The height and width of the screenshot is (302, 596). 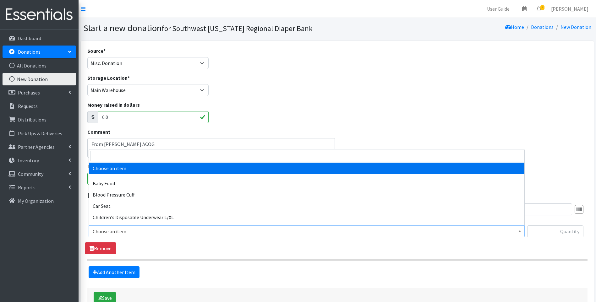 I want to click on a: My Organization, so click(x=39, y=201).